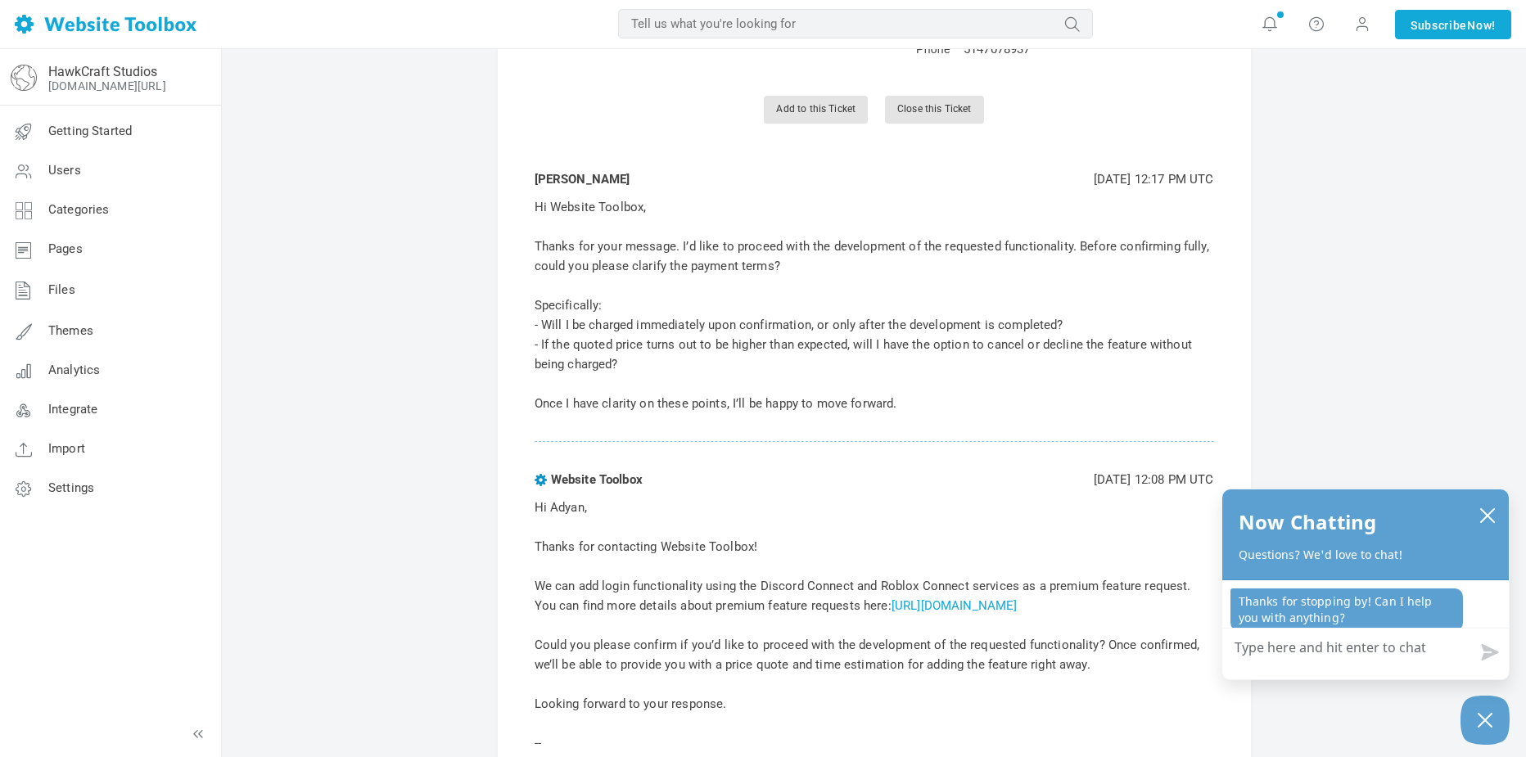  I want to click on td: Hi Website Toolbox, Thanks for your message. I’d like to proceed with the development of the requ..., so click(874, 305).